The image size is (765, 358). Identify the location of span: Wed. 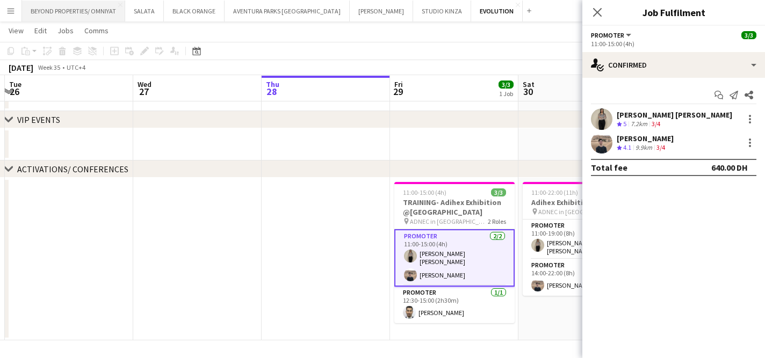
(144, 84).